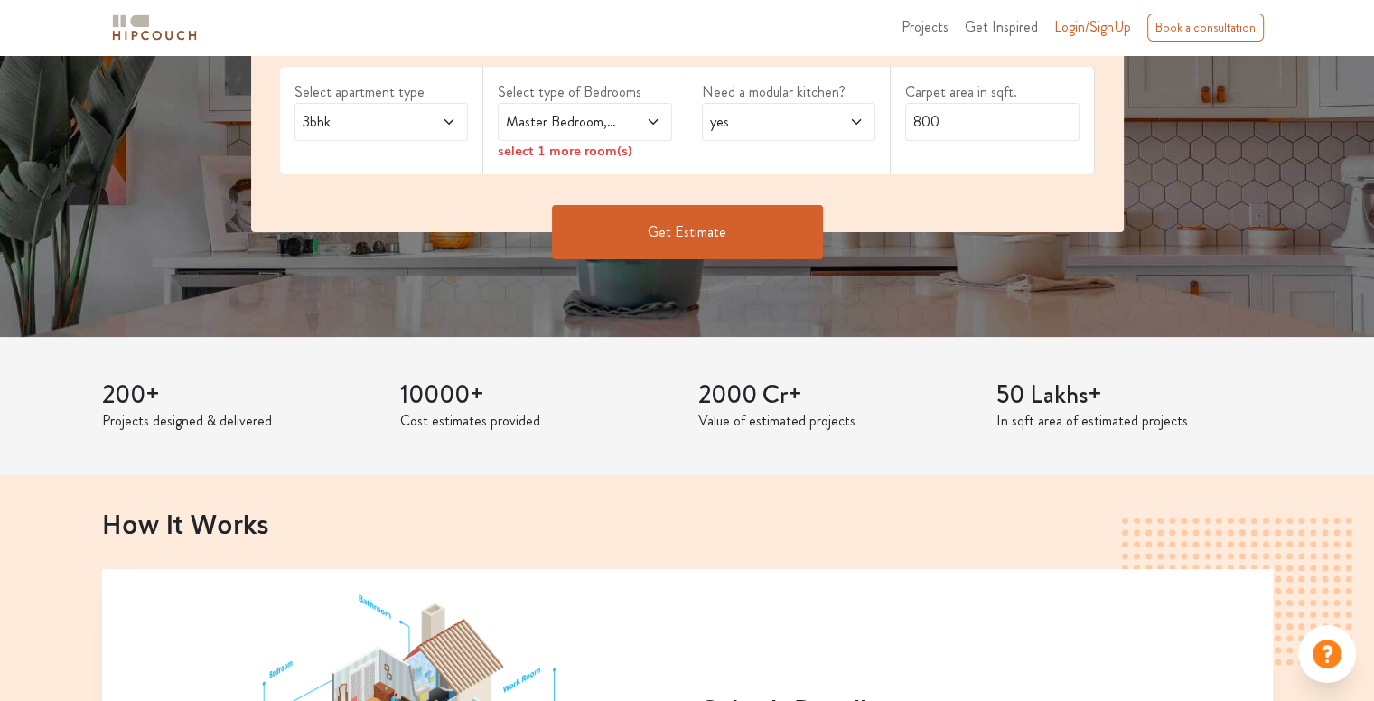  What do you see at coordinates (1092, 26) in the screenshot?
I see `span: Login/SignUp` at bounding box center [1092, 26].